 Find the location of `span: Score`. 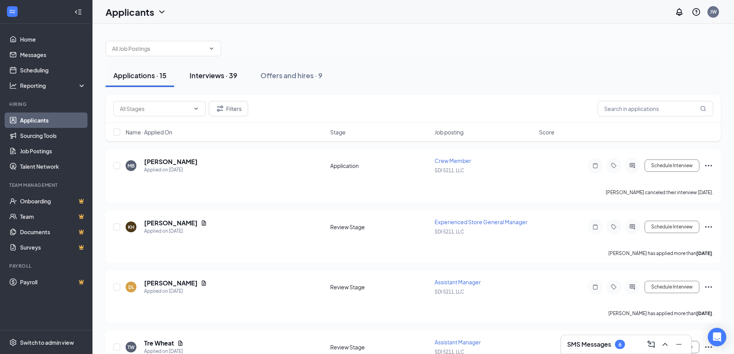

span: Score is located at coordinates (547, 132).